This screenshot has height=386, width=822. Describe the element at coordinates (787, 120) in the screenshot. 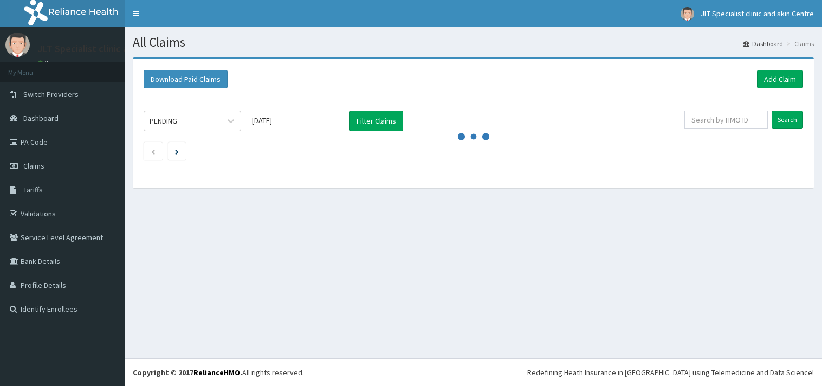

I see `input: Search` at that location.